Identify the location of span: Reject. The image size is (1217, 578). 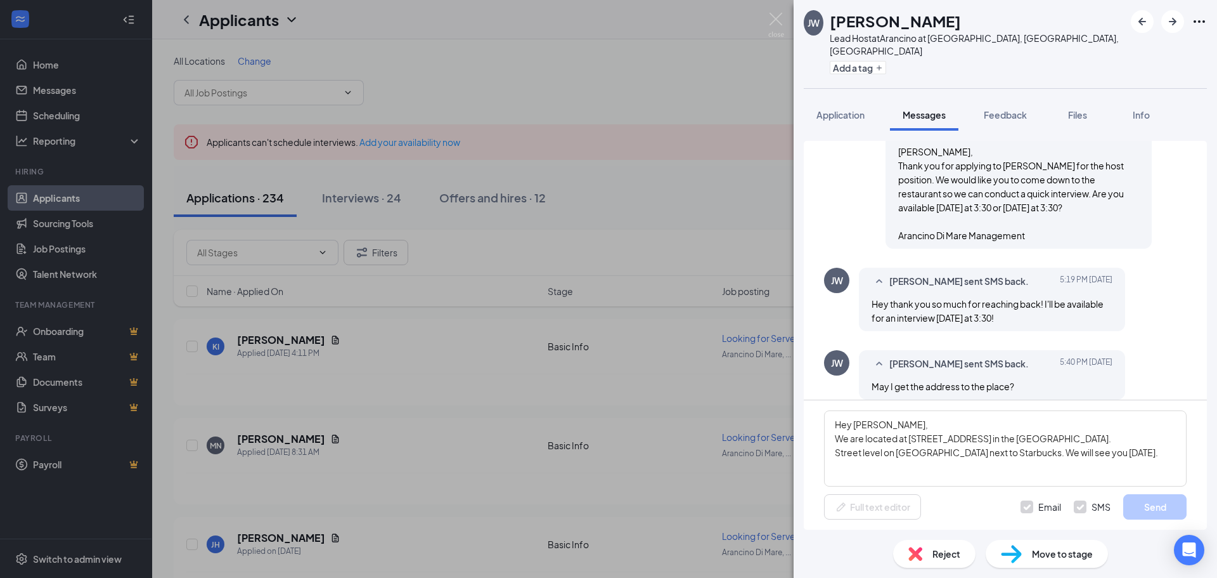
(946, 553).